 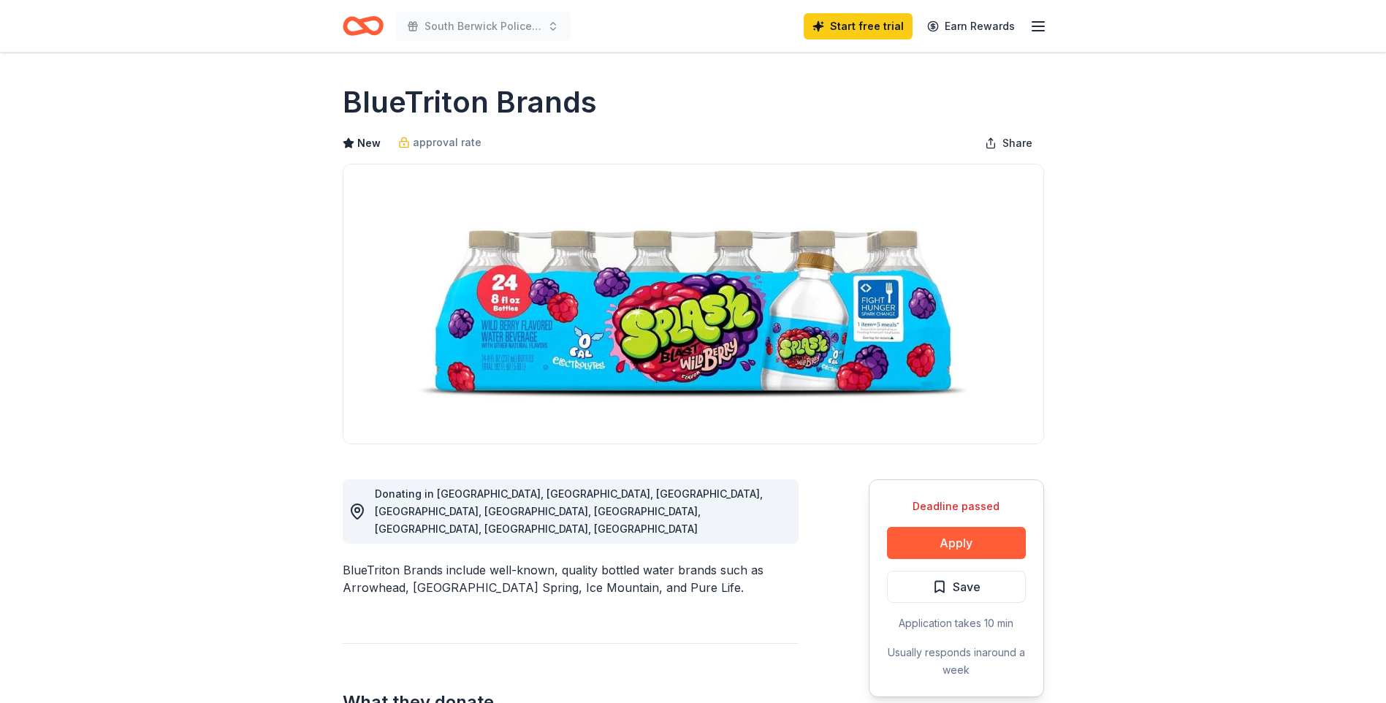 I want to click on span: approval rate, so click(x=447, y=142).